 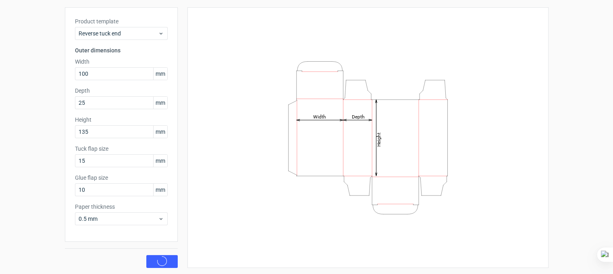 I want to click on tspan: Height, so click(x=379, y=139).